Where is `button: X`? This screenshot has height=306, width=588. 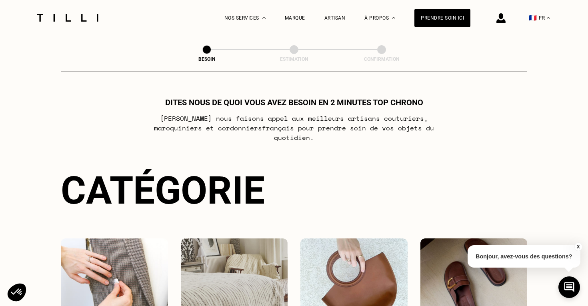 button: X is located at coordinates (578, 247).